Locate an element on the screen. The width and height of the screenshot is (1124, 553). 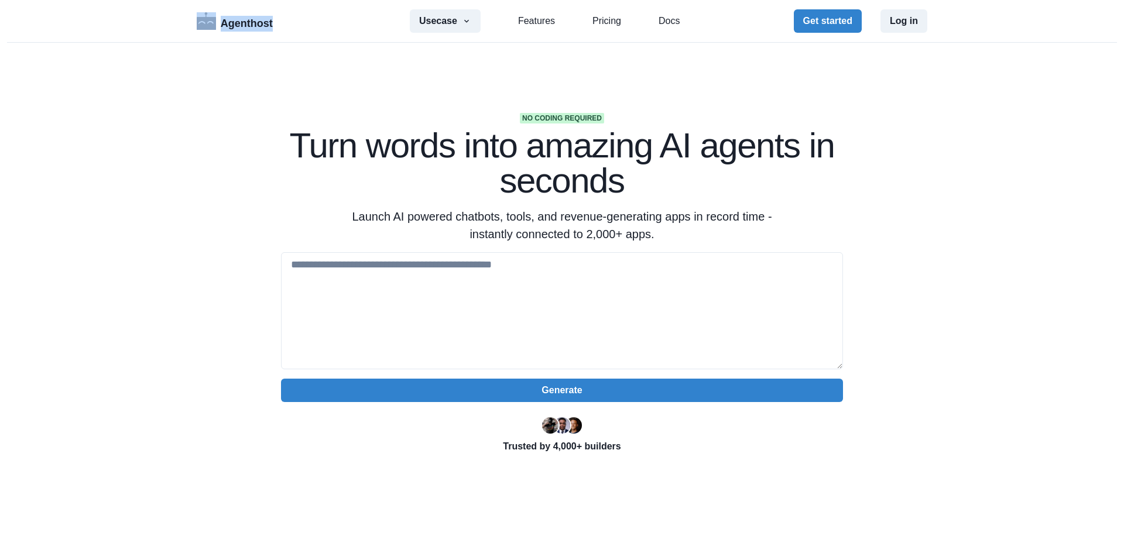
button: Get started is located at coordinates (828, 21).